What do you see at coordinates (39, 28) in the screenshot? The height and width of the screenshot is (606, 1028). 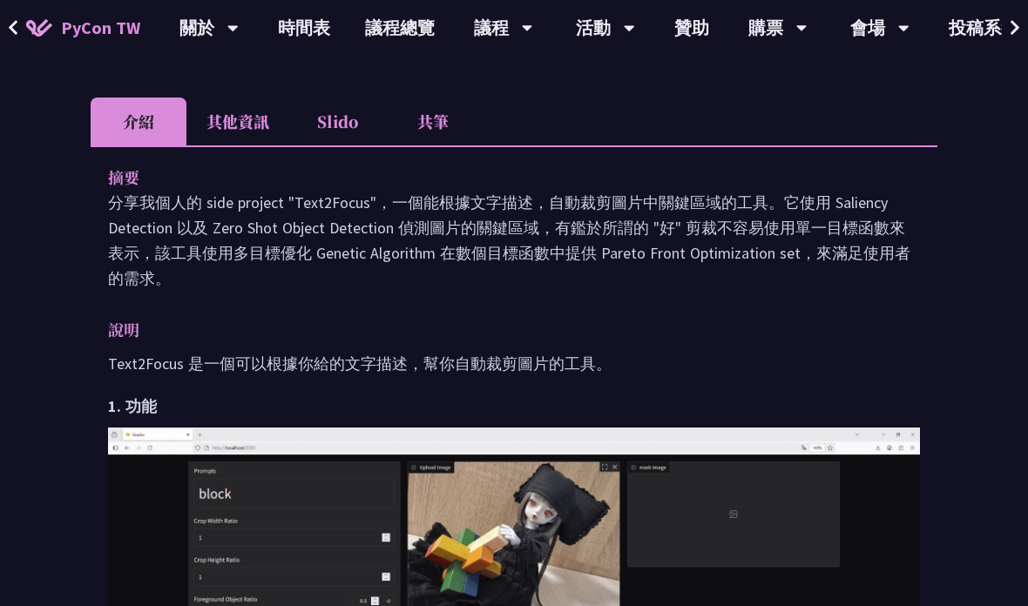 I see `img: Home icon of PyCon TW 2025` at bounding box center [39, 28].